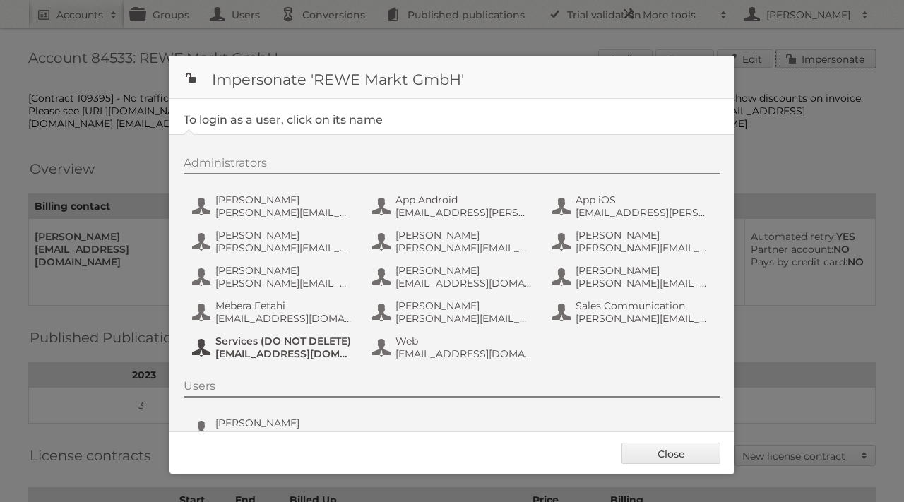 This screenshot has width=904, height=502. Describe the element at coordinates (284, 306) in the screenshot. I see `span: Mebera Fetahi` at that location.